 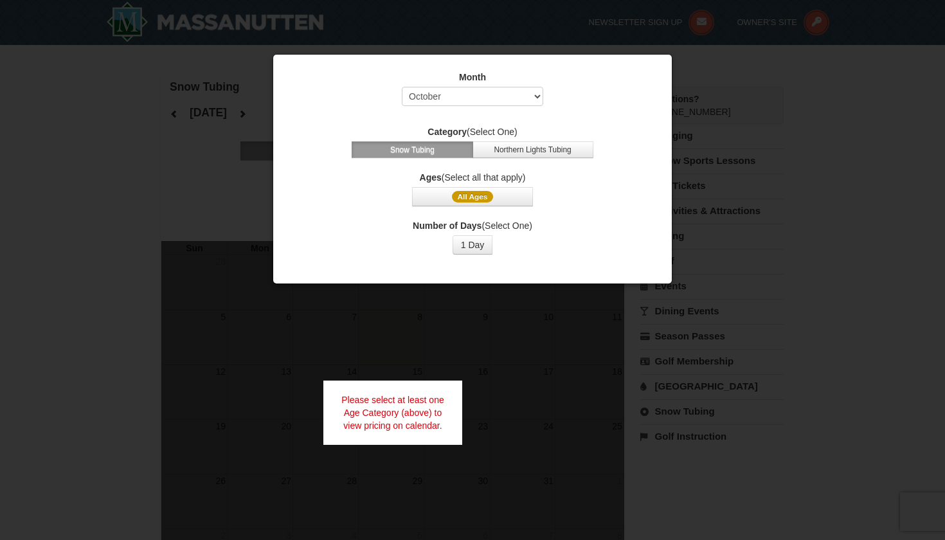 What do you see at coordinates (412, 150) in the screenshot?
I see `button: Snow Tubing` at bounding box center [412, 150].